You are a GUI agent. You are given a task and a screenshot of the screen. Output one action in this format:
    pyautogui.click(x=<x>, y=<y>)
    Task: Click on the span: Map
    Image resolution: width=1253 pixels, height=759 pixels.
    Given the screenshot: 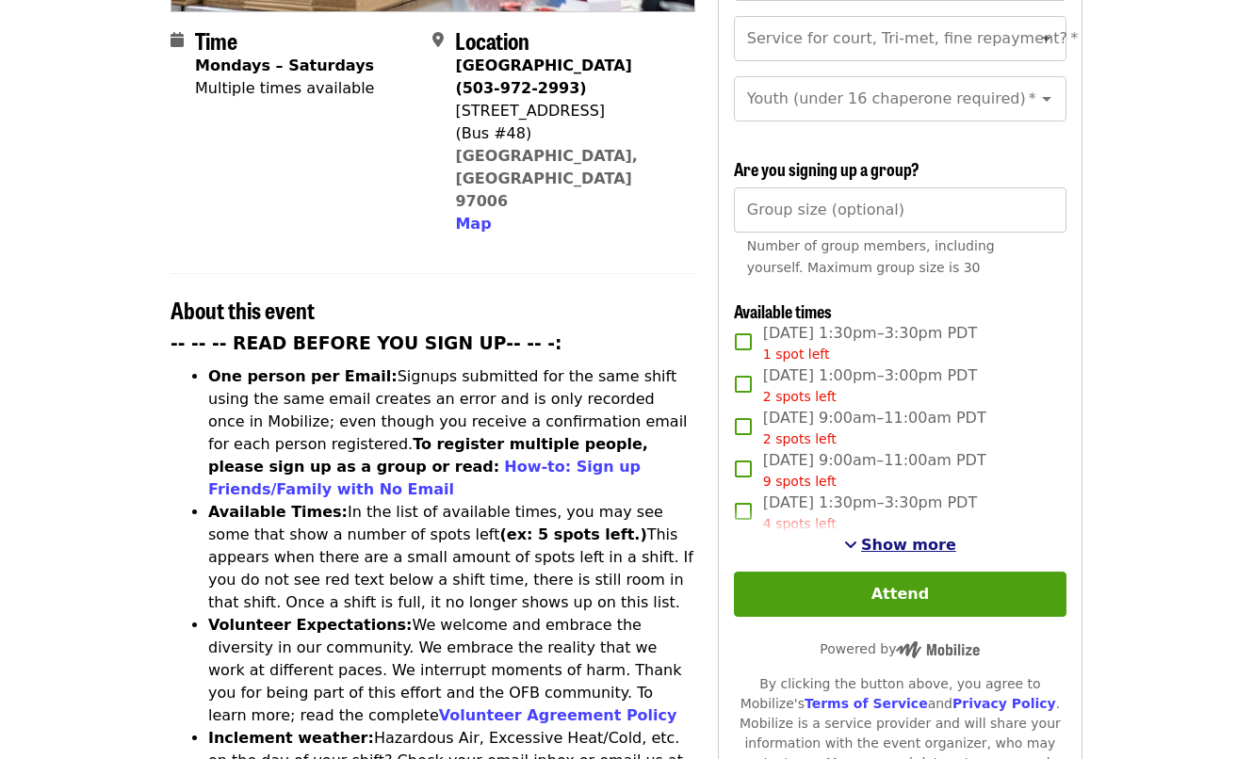 What is the action you would take?
    pyautogui.click(x=473, y=223)
    